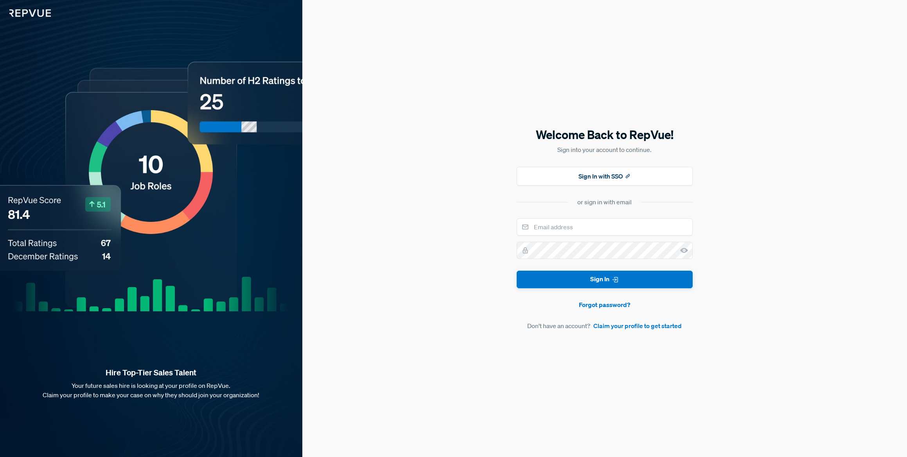  I want to click on div: or sign in with email, so click(604, 202).